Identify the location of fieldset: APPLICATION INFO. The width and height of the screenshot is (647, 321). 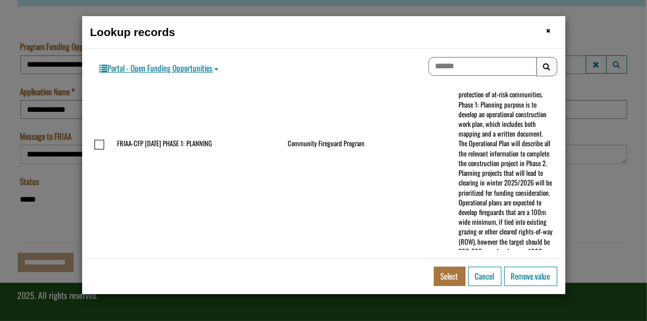
(324, 131).